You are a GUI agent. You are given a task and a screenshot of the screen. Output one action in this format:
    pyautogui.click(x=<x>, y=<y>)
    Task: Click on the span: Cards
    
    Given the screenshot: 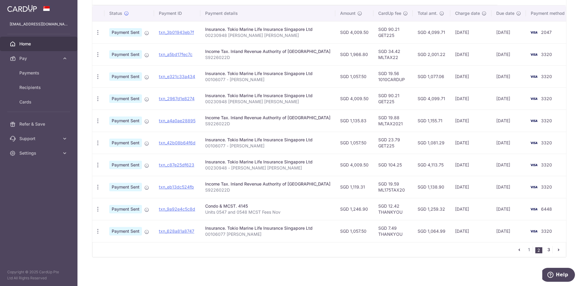 What is the action you would take?
    pyautogui.click(x=39, y=102)
    